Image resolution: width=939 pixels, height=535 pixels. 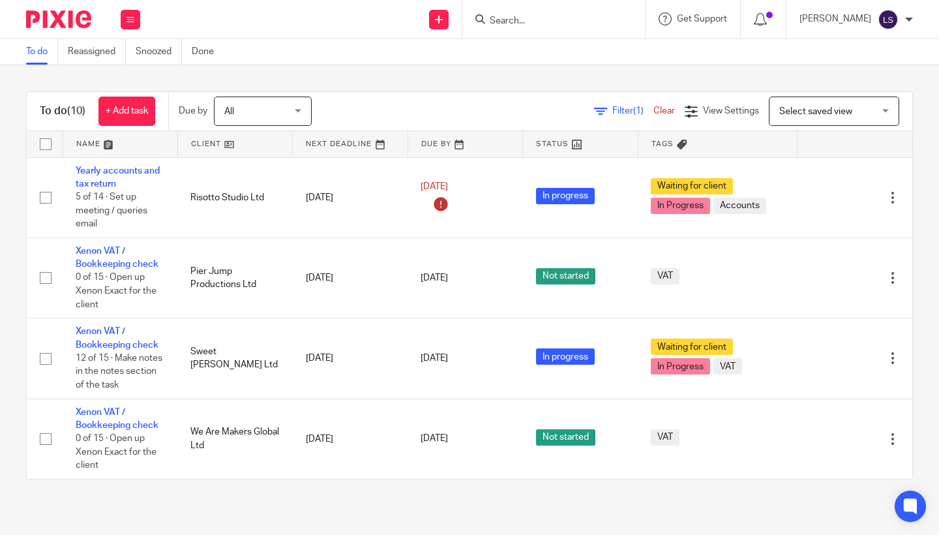 I want to click on span: Get Support, so click(x=702, y=19).